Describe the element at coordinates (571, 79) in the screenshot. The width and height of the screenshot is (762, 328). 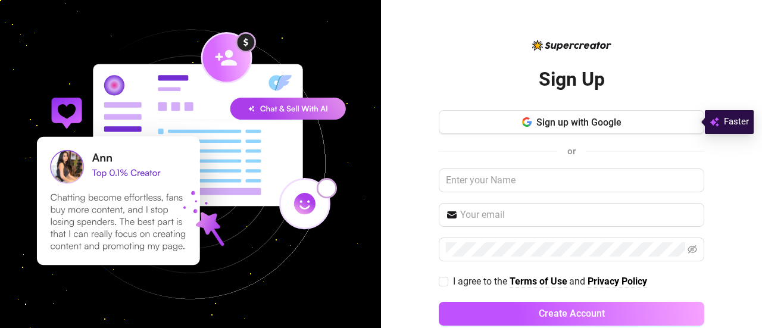
I see `h2: Sign Up` at that location.